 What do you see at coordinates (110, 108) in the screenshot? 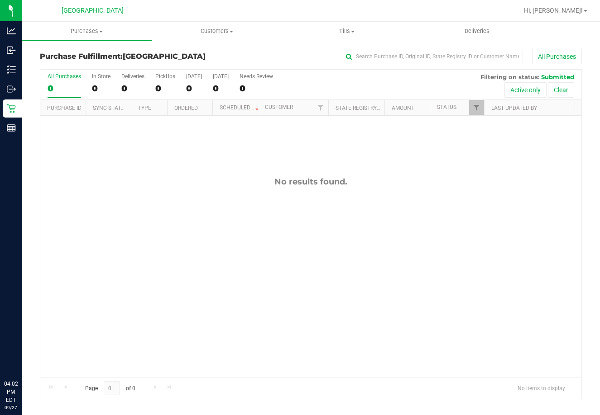
I see `a: Sync Status` at bounding box center [110, 108].